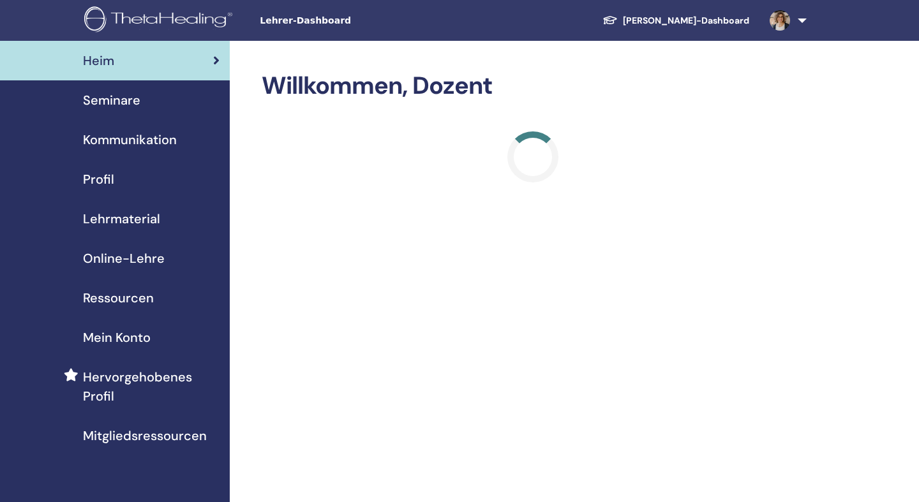 This screenshot has width=919, height=502. What do you see at coordinates (356, 20) in the screenshot?
I see `span: Lehrer-Dashboard` at bounding box center [356, 20].